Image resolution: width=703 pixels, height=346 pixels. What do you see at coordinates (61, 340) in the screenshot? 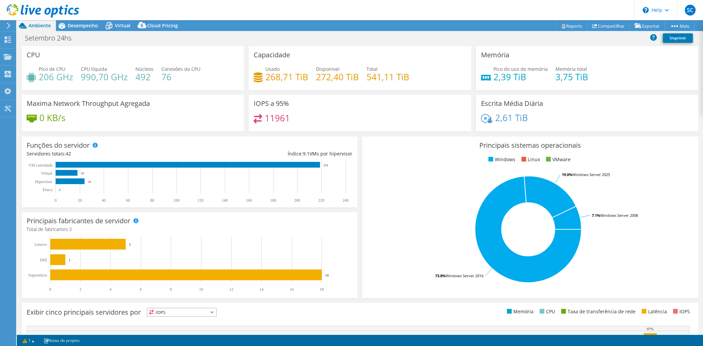
I see `a: Notas do projeto` at bounding box center [61, 340].